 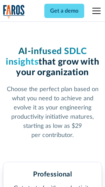 What do you see at coordinates (95, 11) in the screenshot?
I see `div: menu` at bounding box center [95, 11].